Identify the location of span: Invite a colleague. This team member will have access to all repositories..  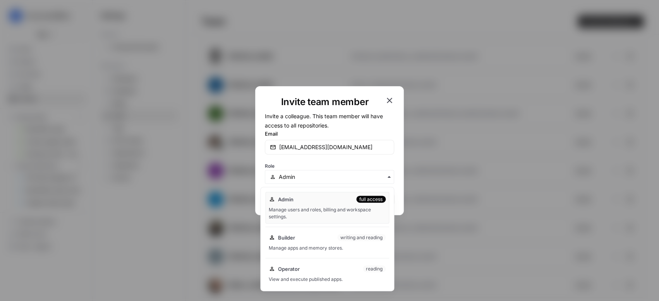
(324, 121).